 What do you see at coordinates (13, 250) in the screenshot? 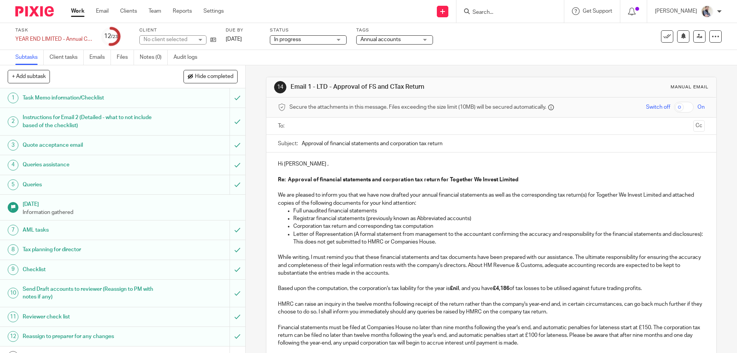
I see `div: 8` at bounding box center [13, 250].